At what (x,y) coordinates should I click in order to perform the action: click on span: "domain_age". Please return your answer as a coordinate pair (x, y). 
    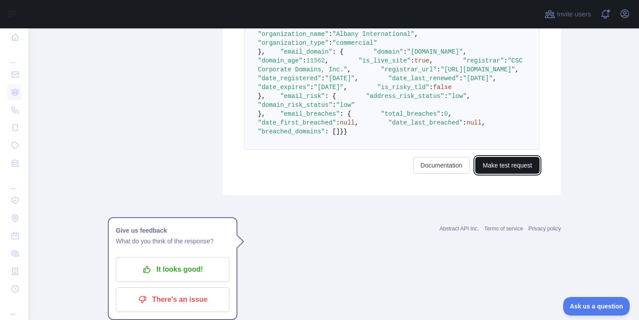
    Looking at the image, I should click on (280, 61).